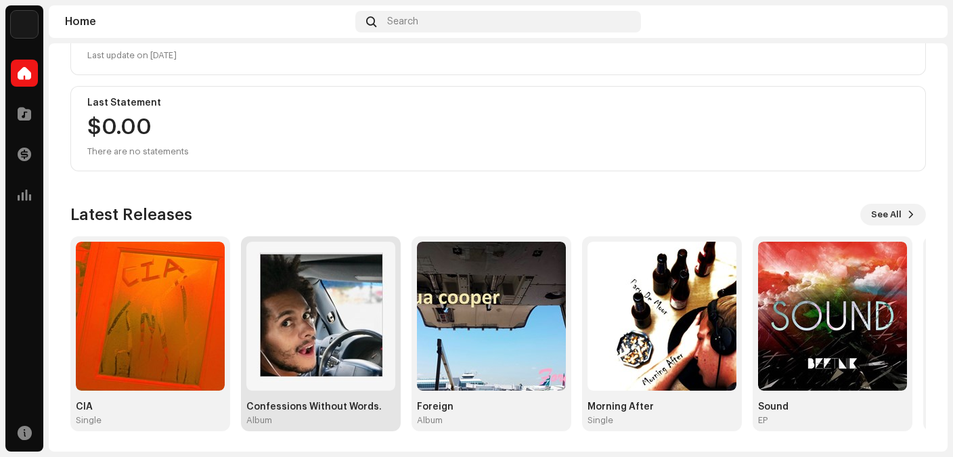 This screenshot has width=953, height=457. What do you see at coordinates (207, 22) in the screenshot?
I see `div: Home` at bounding box center [207, 22].